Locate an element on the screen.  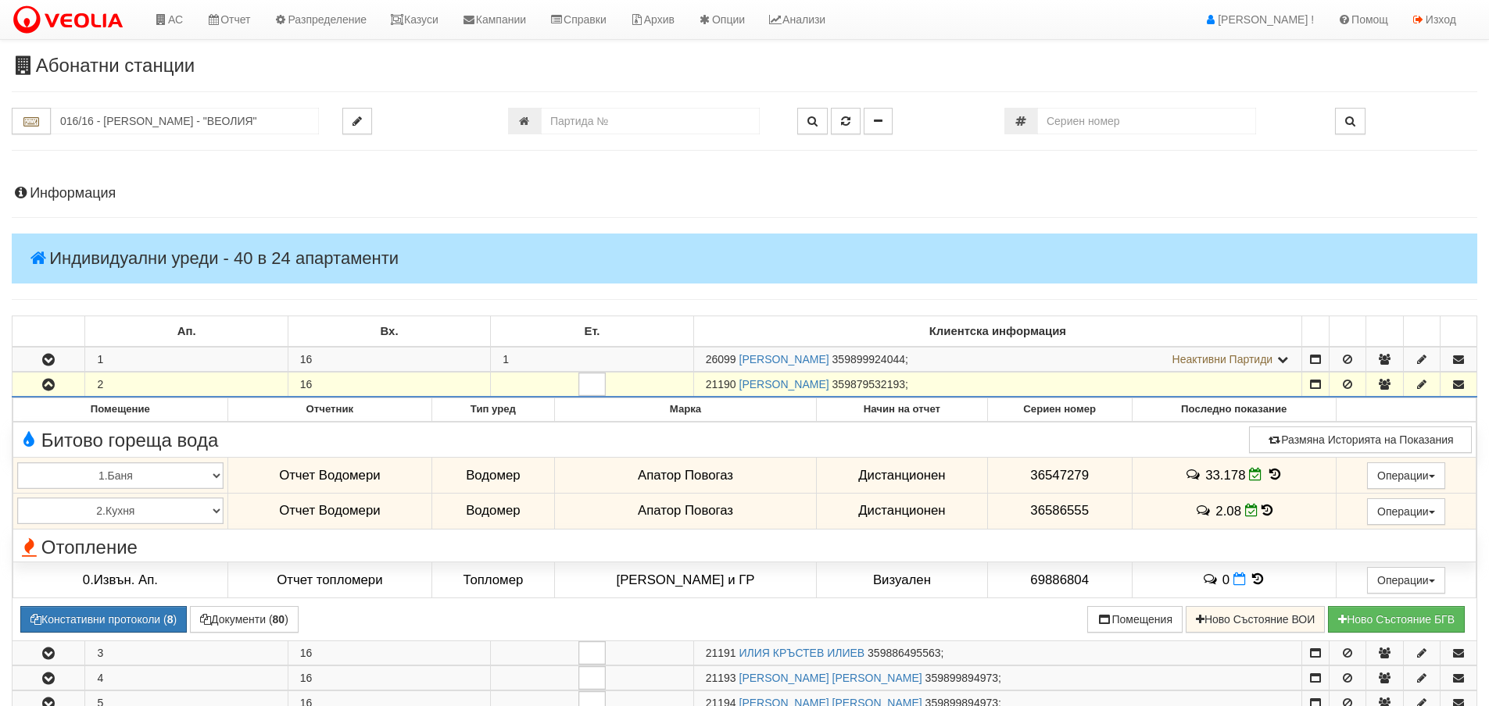
td: 3 is located at coordinates (186, 653).